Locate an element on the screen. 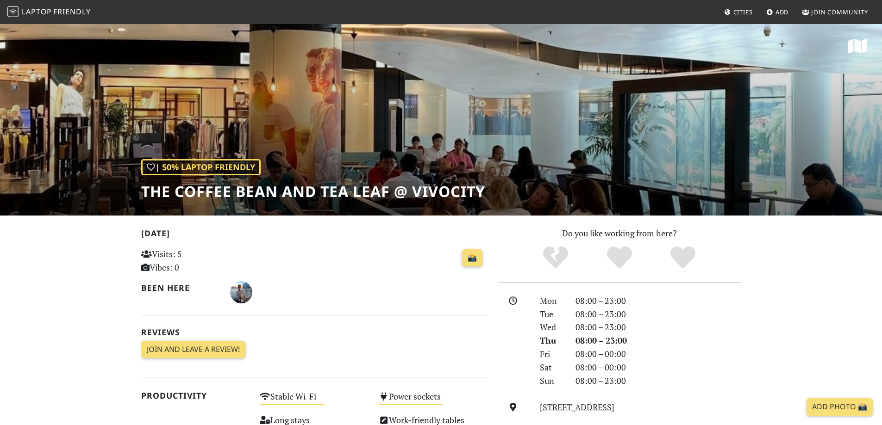  div: Sat is located at coordinates (552, 368).